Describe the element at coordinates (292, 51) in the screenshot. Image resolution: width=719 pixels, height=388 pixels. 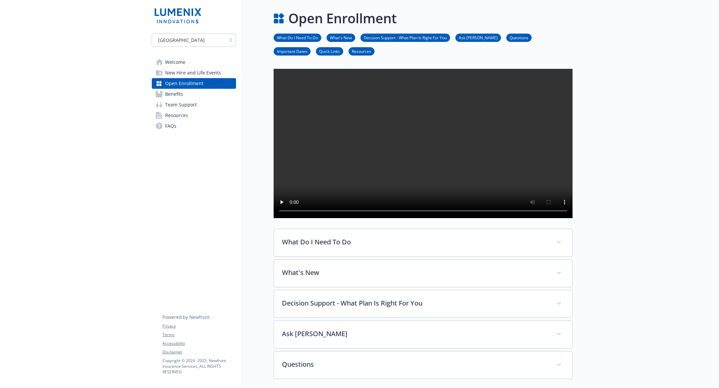
I see `a: Important Dates` at that location.